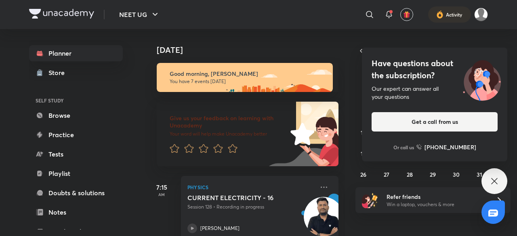  What do you see at coordinates (370, 200) in the screenshot?
I see `img: referral` at bounding box center [370, 200].